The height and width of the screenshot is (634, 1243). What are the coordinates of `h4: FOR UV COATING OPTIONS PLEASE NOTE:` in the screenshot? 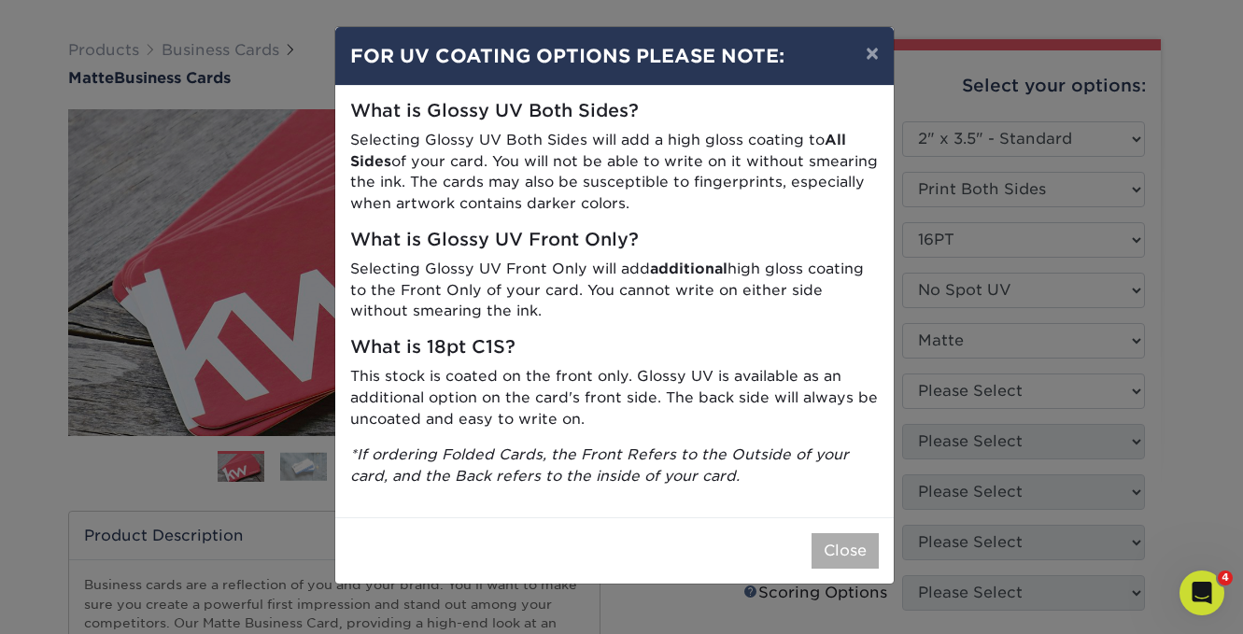 It's located at (615, 56).